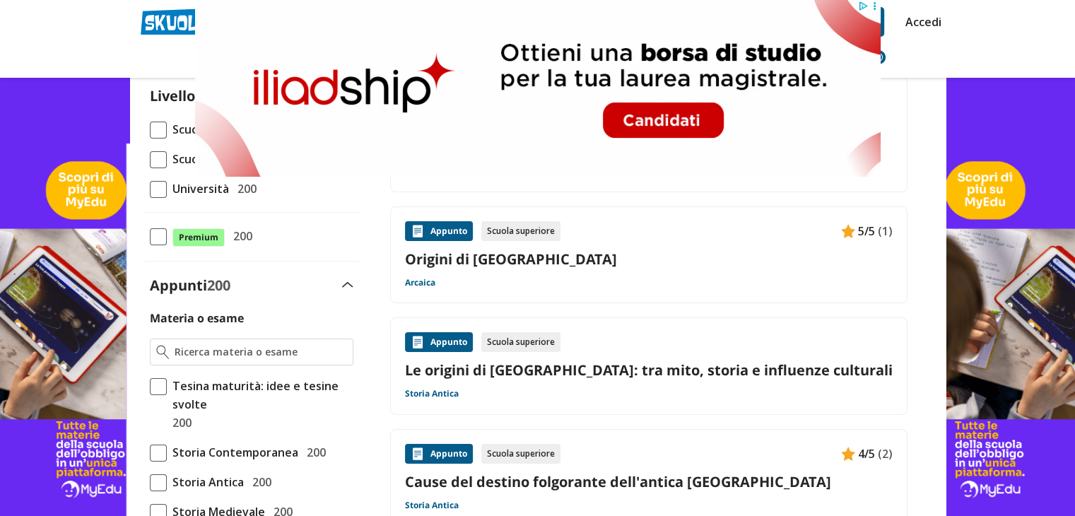  I want to click on img: Apri e chiudi sezione, so click(348, 285).